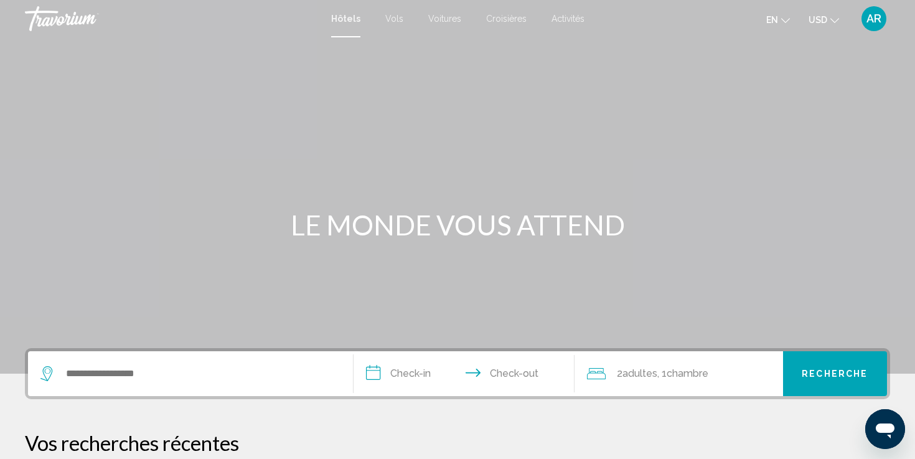 The width and height of the screenshot is (915, 459). Describe the element at coordinates (394, 19) in the screenshot. I see `a: Vols` at that location.